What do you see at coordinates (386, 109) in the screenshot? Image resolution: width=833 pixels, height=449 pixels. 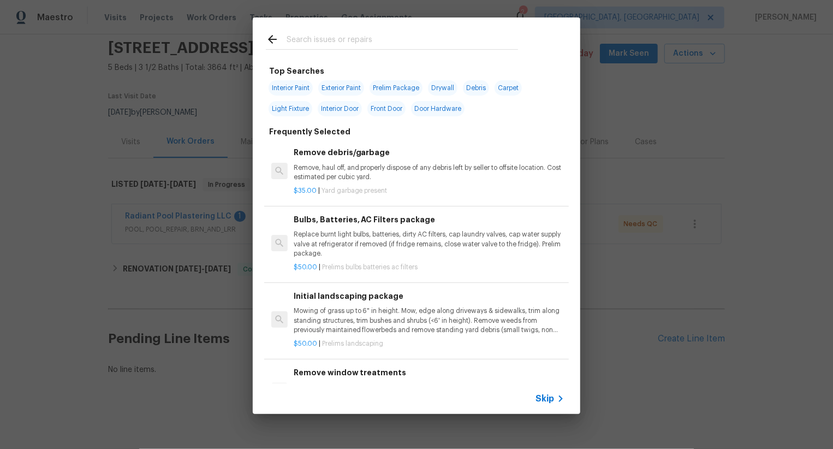 I see `span: Front Door` at bounding box center [386, 109].